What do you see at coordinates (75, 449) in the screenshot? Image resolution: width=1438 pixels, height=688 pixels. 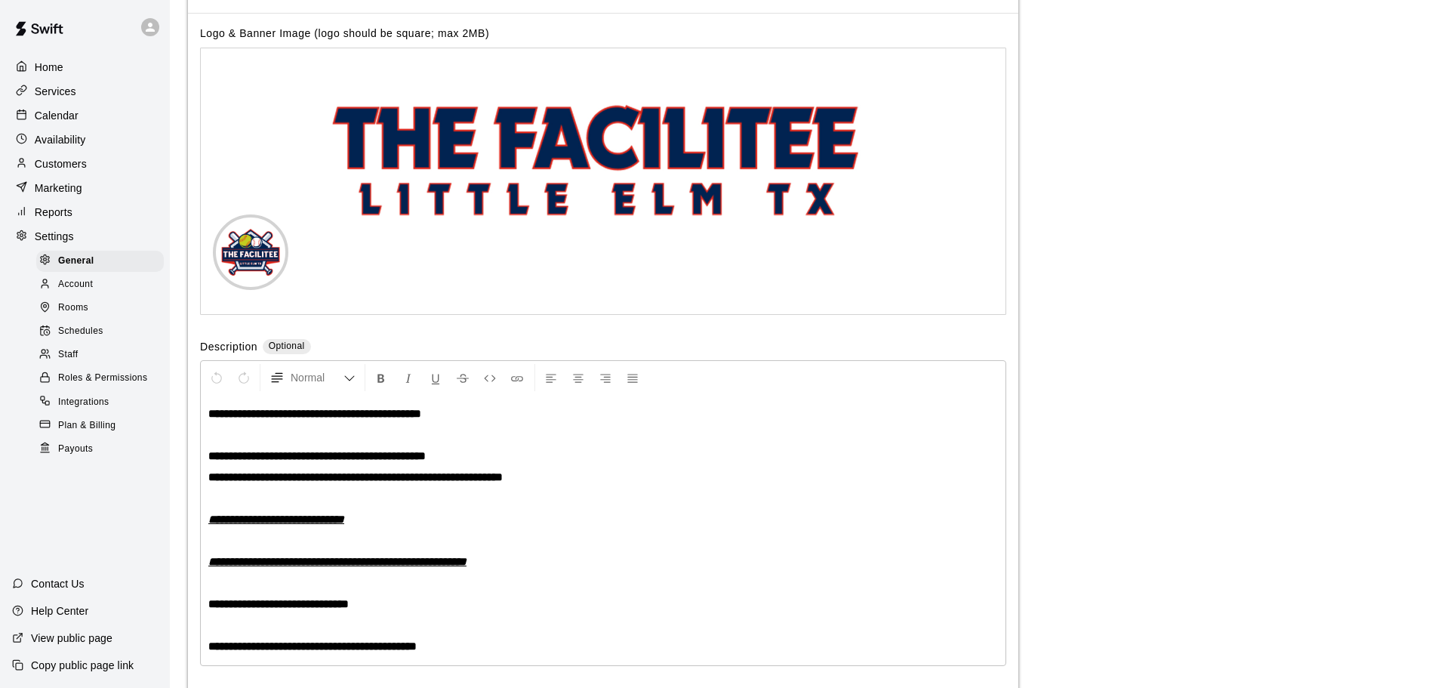 I see `span: Payouts` at bounding box center [75, 449].